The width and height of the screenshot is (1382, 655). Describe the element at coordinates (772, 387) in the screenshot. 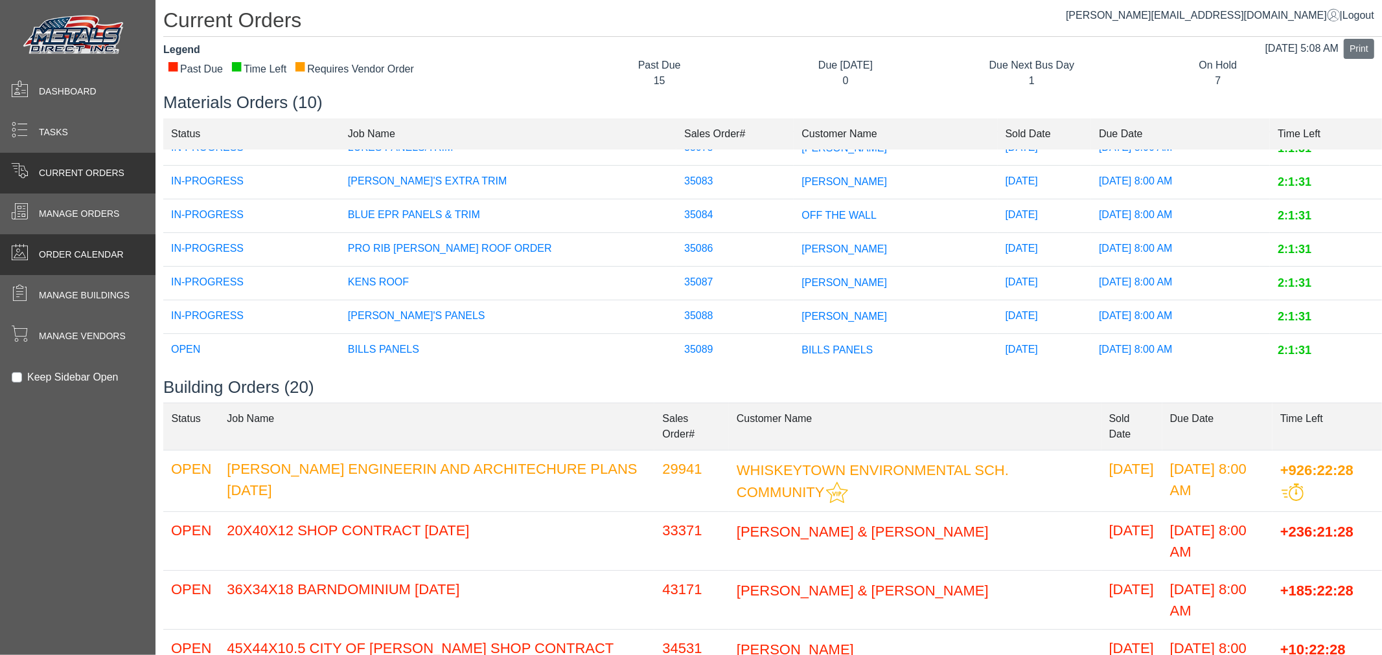

I see `h3: Building Orders (20)` at that location.